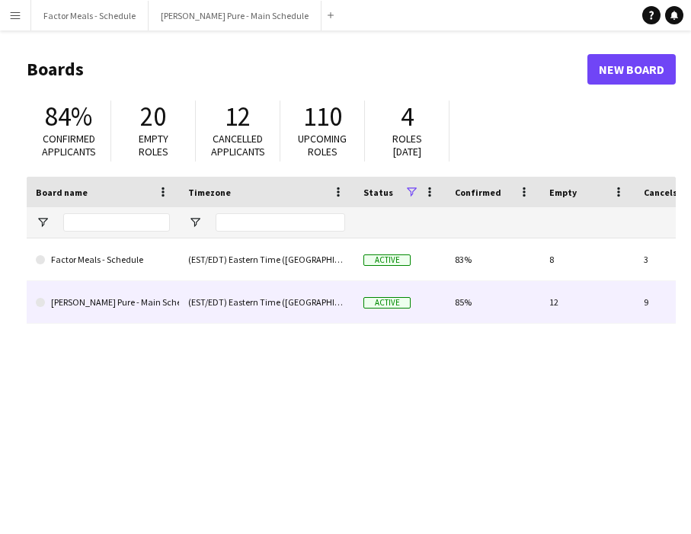 The image size is (691, 534). What do you see at coordinates (632, 69) in the screenshot?
I see `a: New Board` at bounding box center [632, 69].